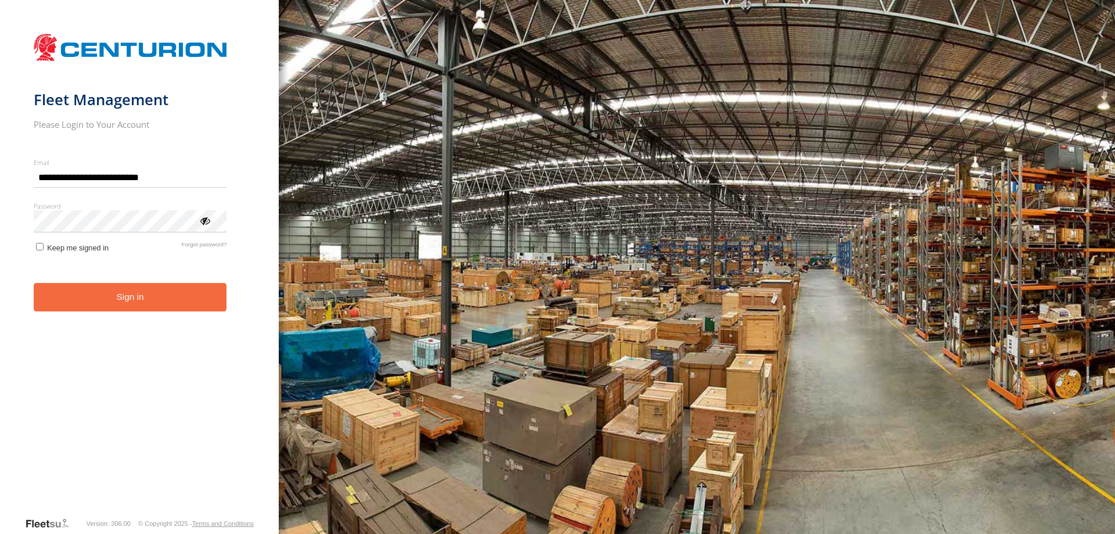 Image resolution: width=1115 pixels, height=534 pixels. What do you see at coordinates (52, 523) in the screenshot?
I see `a: Visit our Website` at bounding box center [52, 523].